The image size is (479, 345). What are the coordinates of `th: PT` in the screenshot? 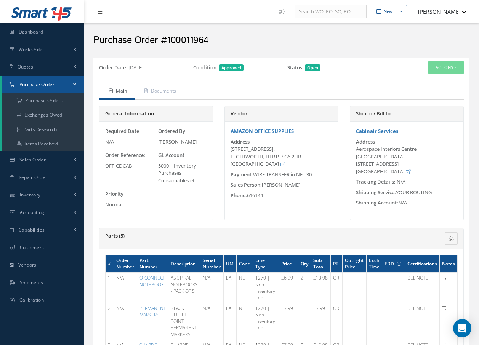 It's located at (336, 264).